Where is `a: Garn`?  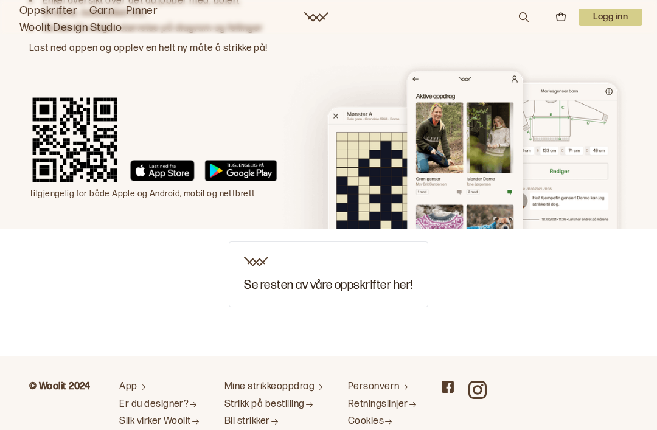
a: Garn is located at coordinates (102, 11).